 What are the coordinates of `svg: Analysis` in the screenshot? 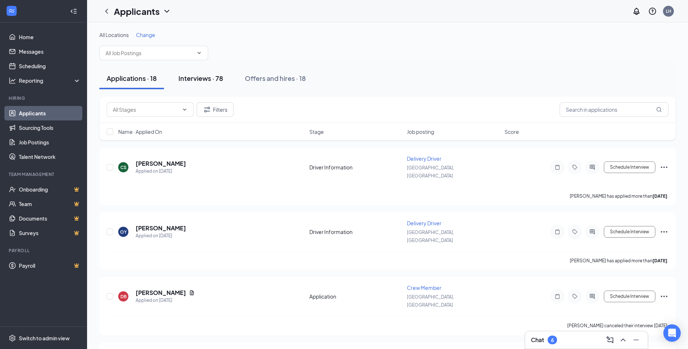 It's located at (12, 81).